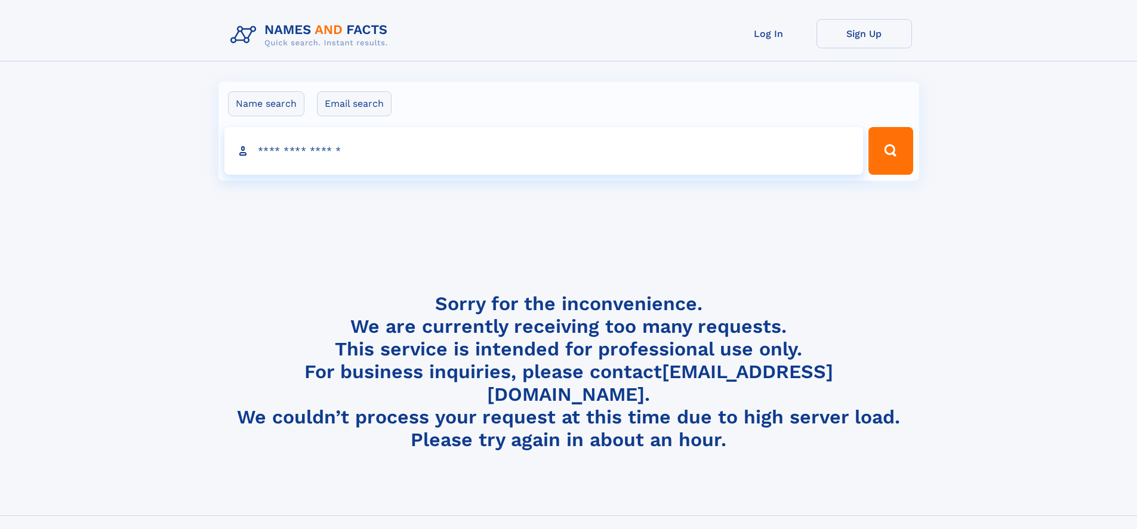 The height and width of the screenshot is (529, 1137). Describe the element at coordinates (768, 33) in the screenshot. I see `a: Log In` at that location.